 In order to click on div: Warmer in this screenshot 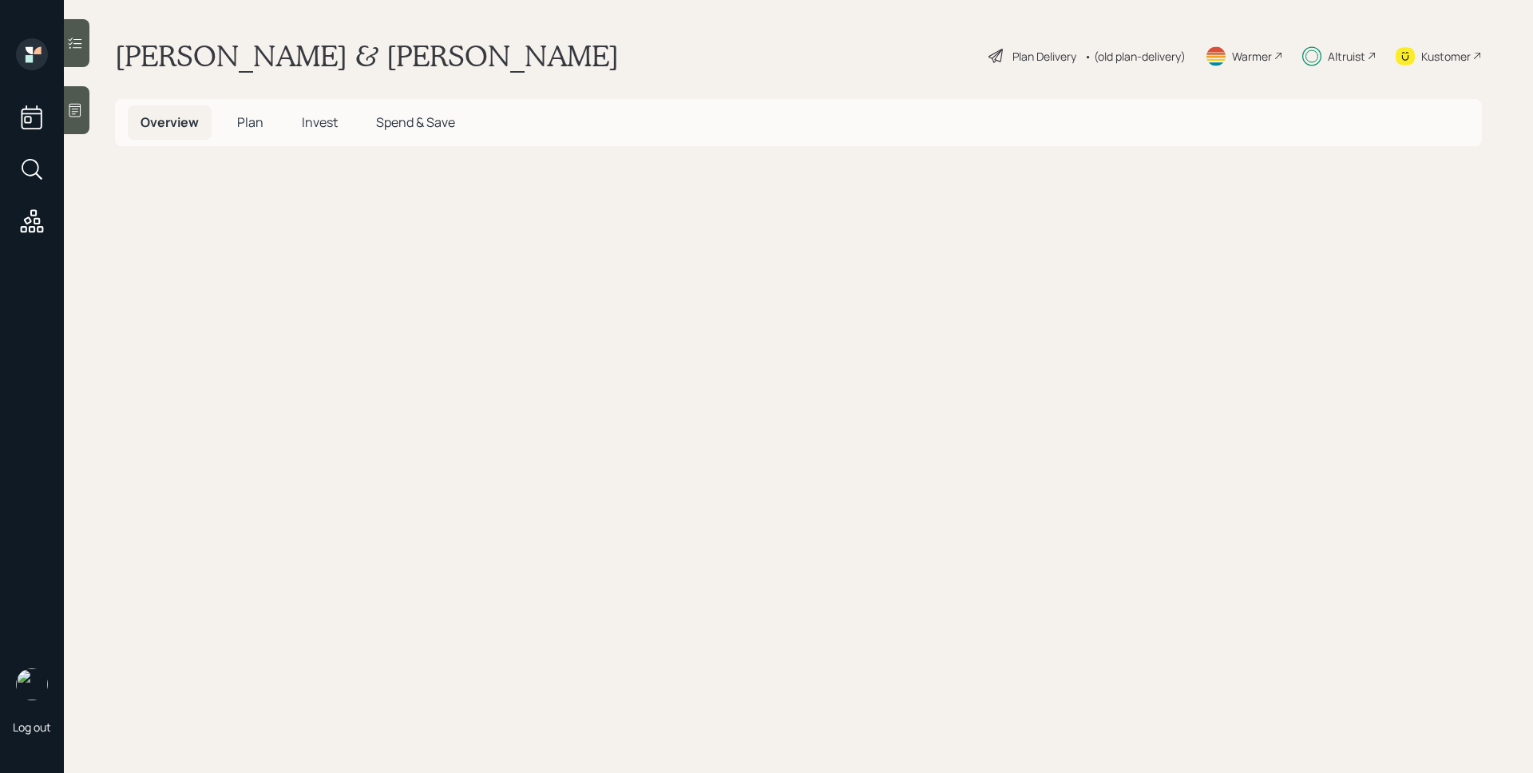, I will do `click(1252, 56)`.